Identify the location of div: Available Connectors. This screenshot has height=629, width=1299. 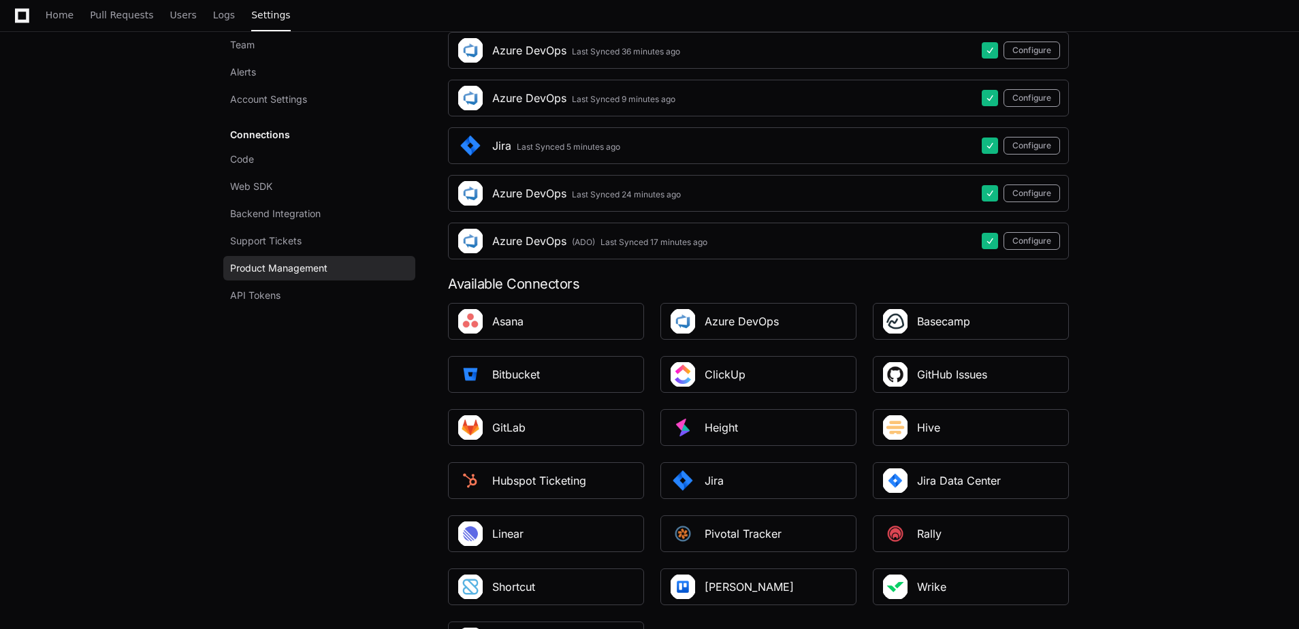
(759, 284).